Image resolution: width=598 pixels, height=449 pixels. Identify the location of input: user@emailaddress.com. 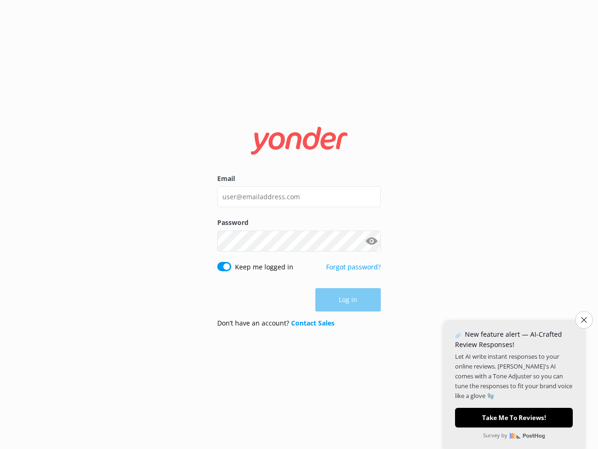
(299, 196).